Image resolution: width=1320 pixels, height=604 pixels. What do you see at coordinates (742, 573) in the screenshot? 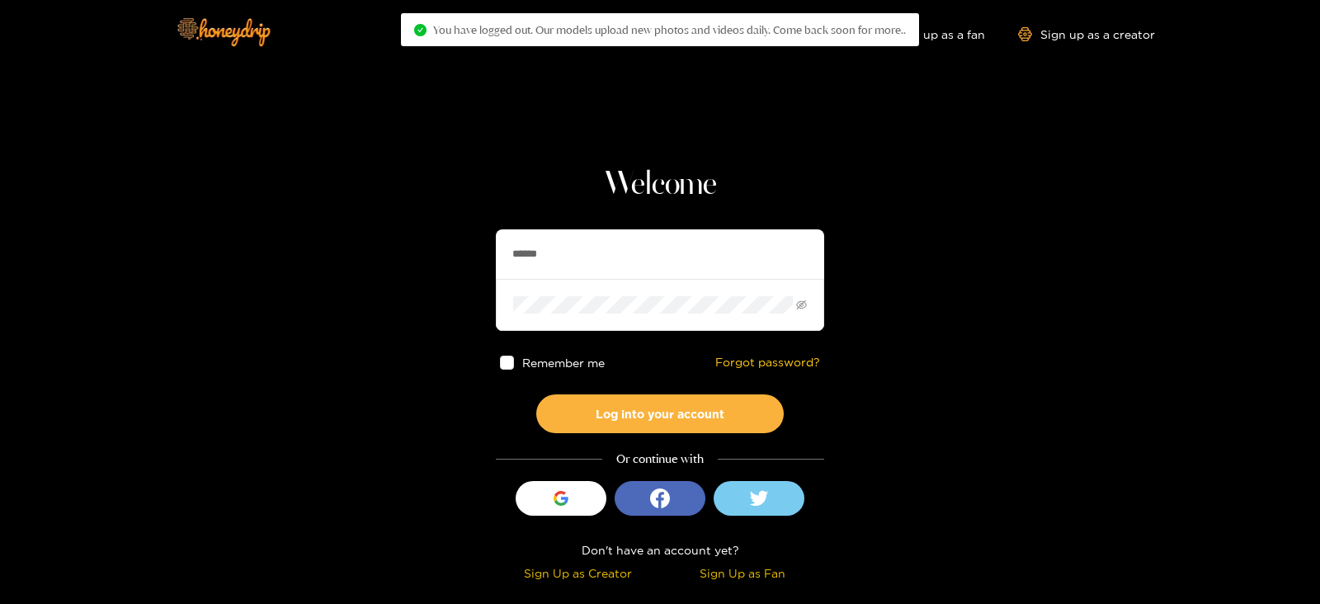
I see `div: Sign Up as Fan` at bounding box center [742, 573].